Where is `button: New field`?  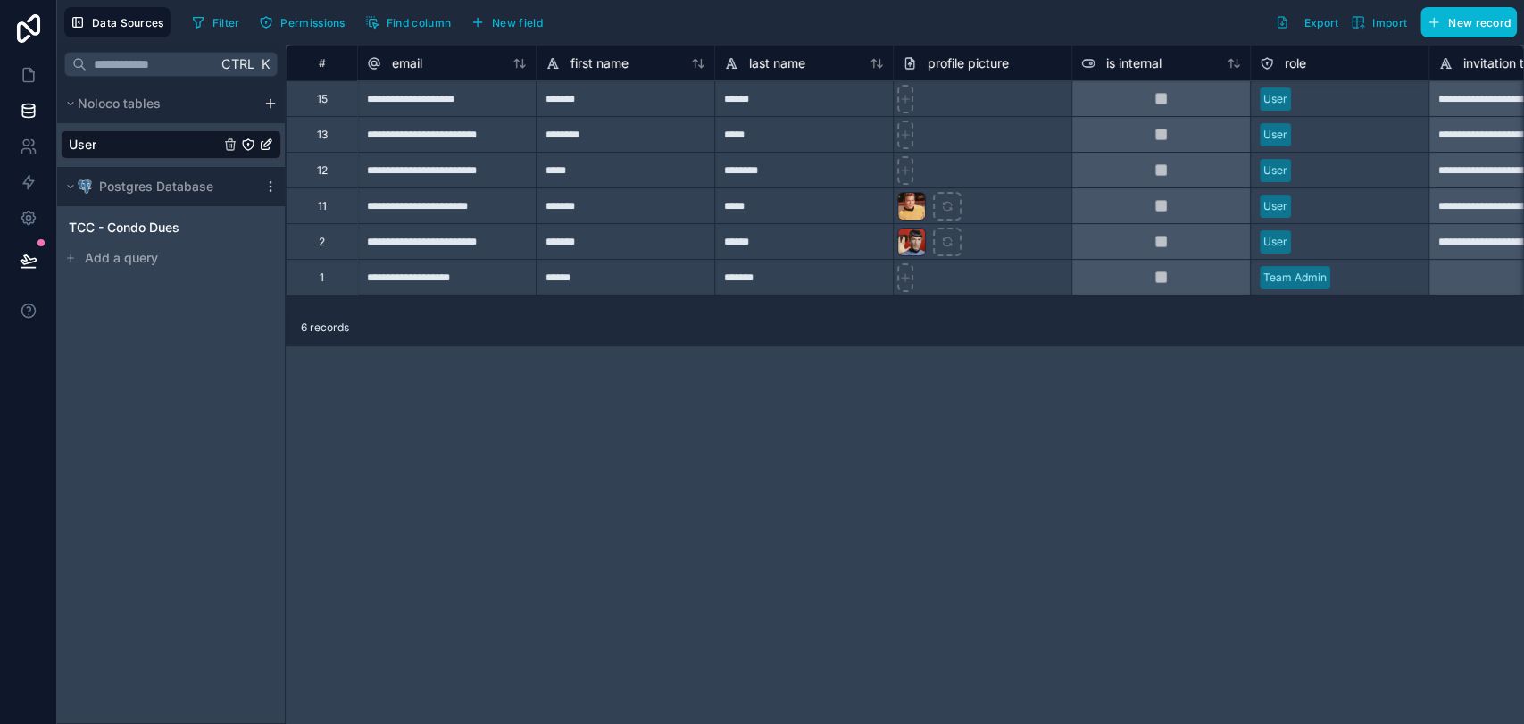 button: New field is located at coordinates (506, 22).